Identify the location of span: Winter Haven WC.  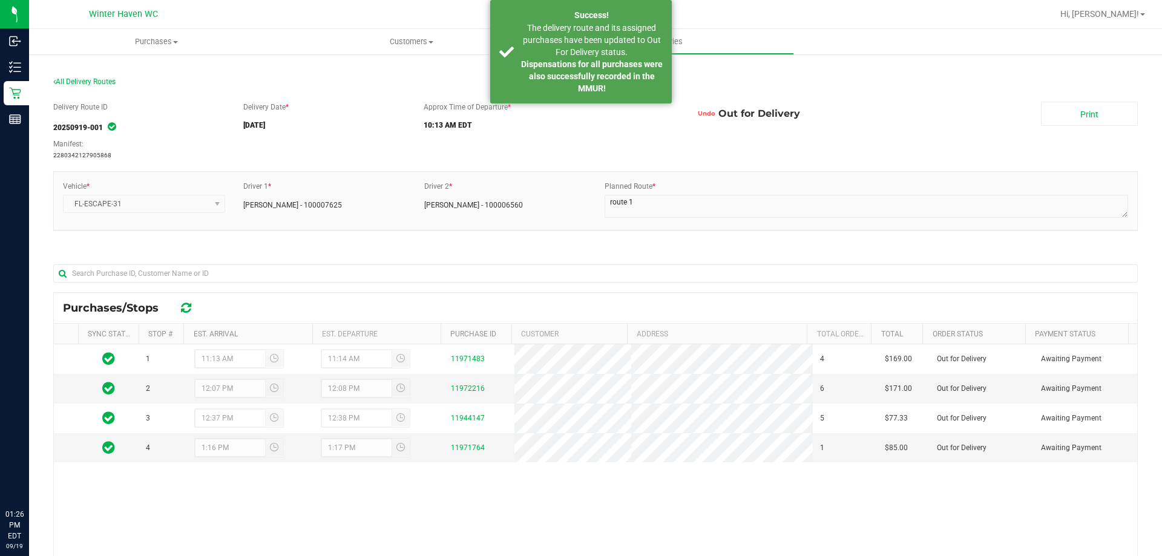
(124, 14).